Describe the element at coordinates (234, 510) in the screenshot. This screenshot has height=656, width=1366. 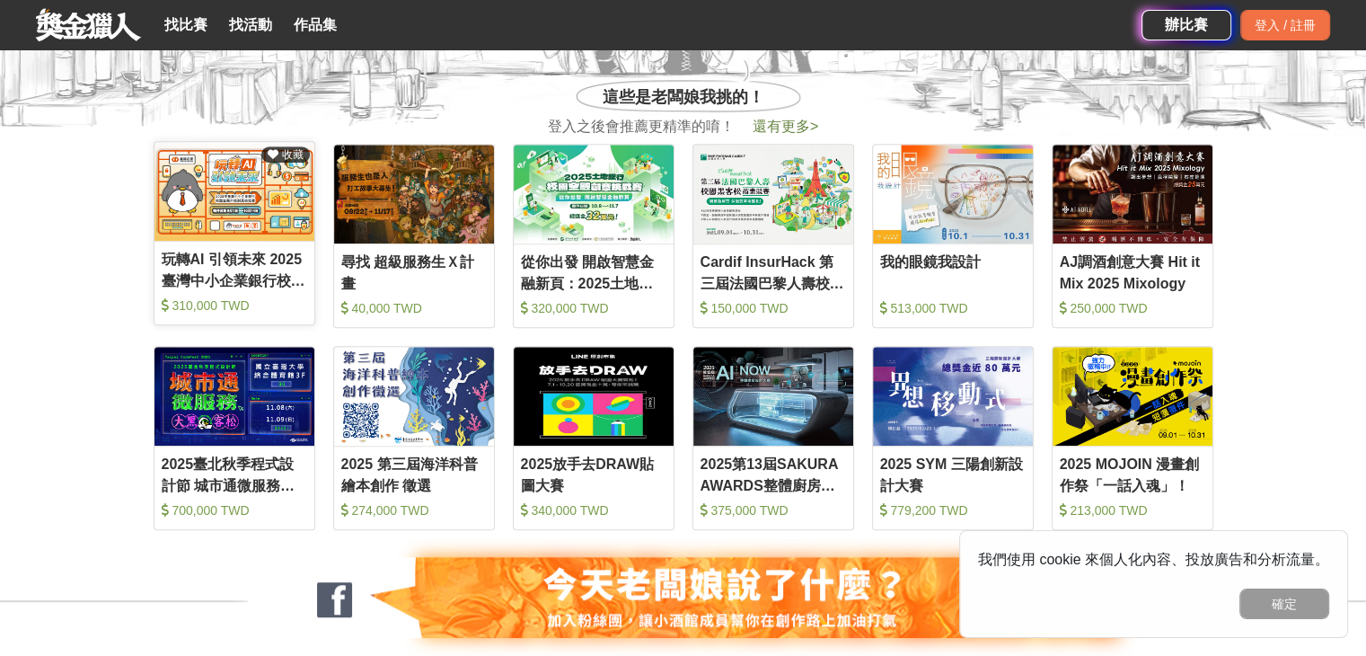
I see `div: 700,000 TWD` at that location.